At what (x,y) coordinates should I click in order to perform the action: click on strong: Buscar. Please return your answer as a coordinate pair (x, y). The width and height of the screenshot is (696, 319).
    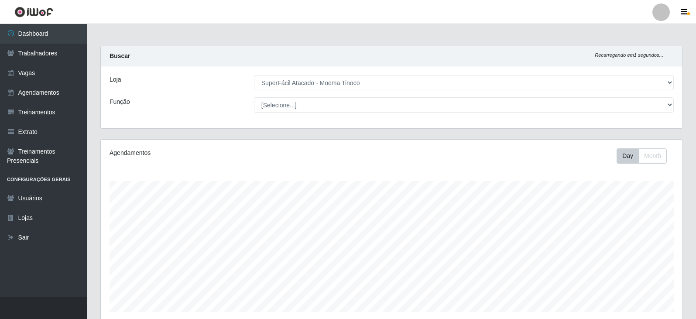
    Looking at the image, I should click on (120, 56).